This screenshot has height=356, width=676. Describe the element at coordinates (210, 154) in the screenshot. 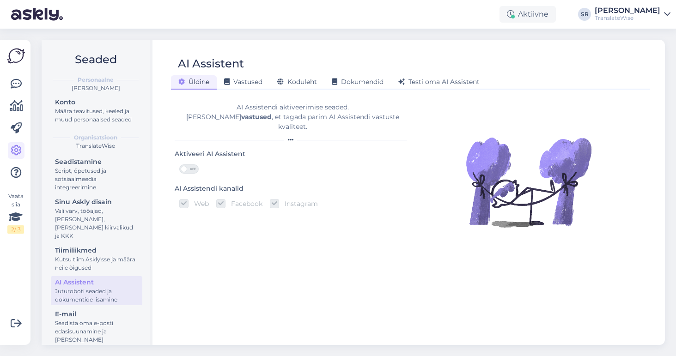

I see `div: Aktiveeri AI Assistent` at that location.